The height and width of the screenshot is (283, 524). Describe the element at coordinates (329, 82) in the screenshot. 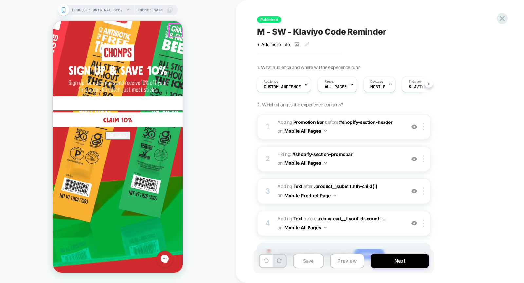

I see `span: Pages` at that location.